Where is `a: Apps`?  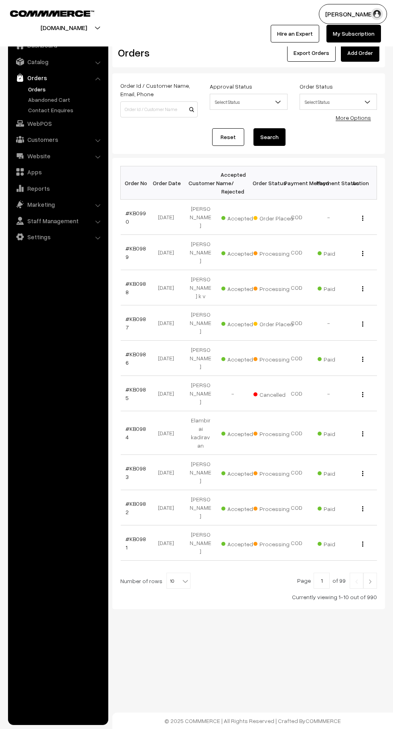
a: Apps is located at coordinates (58, 172).